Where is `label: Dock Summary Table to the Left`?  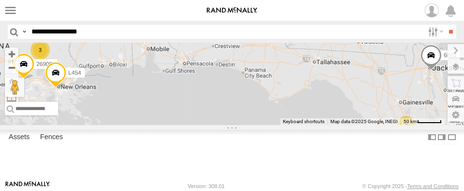
label: Dock Summary Table to the Left is located at coordinates (432, 136).